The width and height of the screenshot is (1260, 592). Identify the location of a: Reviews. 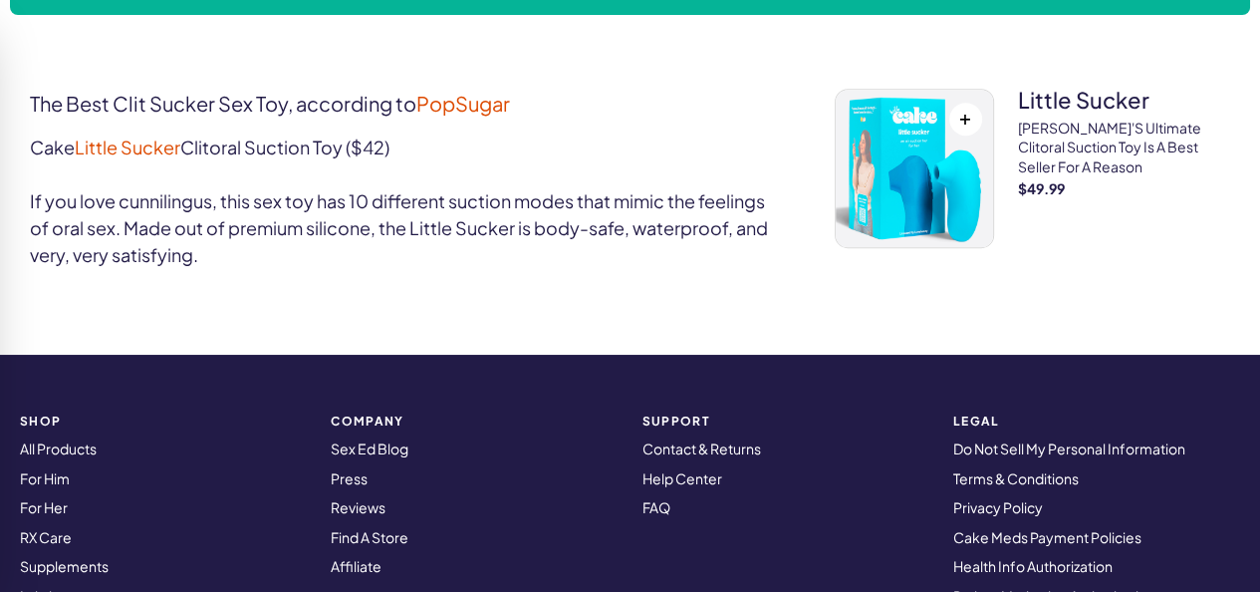
(357, 507).